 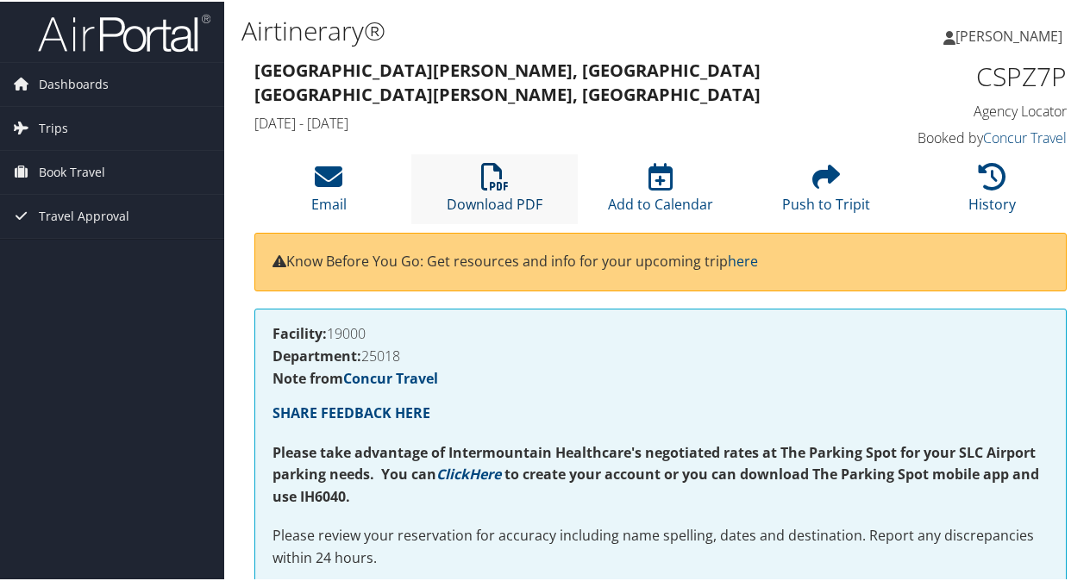 What do you see at coordinates (521, 29) in the screenshot?
I see `h1: Airtinerary®` at bounding box center [521, 29].